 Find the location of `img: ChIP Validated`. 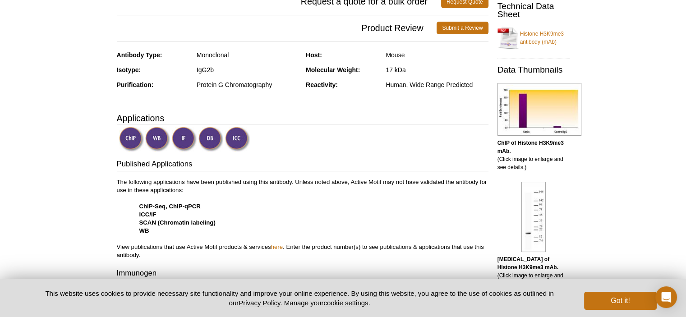

img: ChIP Validated is located at coordinates (131, 139).